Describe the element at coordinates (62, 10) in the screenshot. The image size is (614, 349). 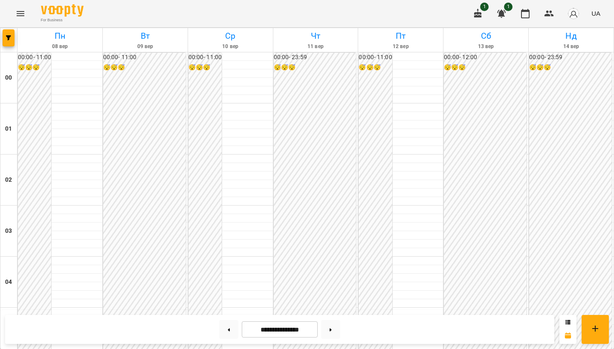
I see `img: Voopty Logo` at that location.